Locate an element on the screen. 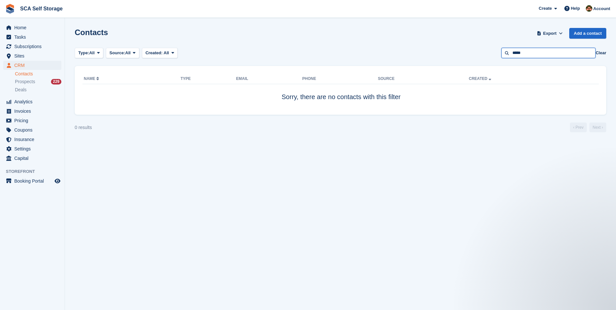 The width and height of the screenshot is (616, 310). div: 0 results is located at coordinates (83, 127).